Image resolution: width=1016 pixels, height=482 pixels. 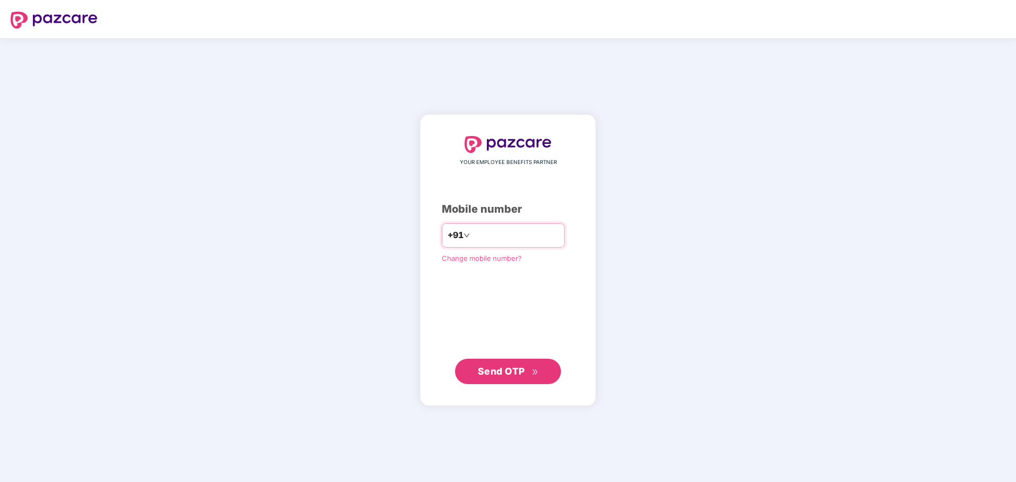 I want to click on div: Mobile number, so click(x=508, y=209).